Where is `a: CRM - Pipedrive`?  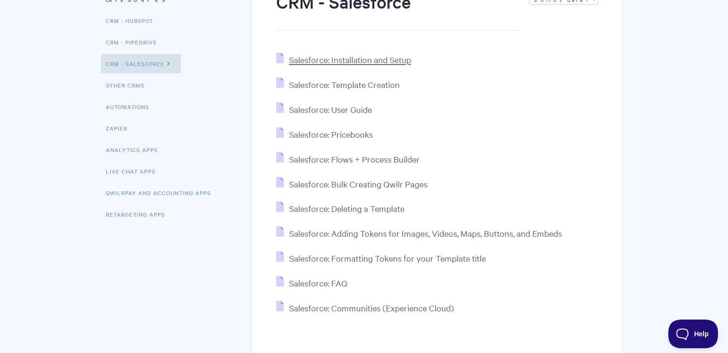 a: CRM - Pipedrive is located at coordinates (135, 42).